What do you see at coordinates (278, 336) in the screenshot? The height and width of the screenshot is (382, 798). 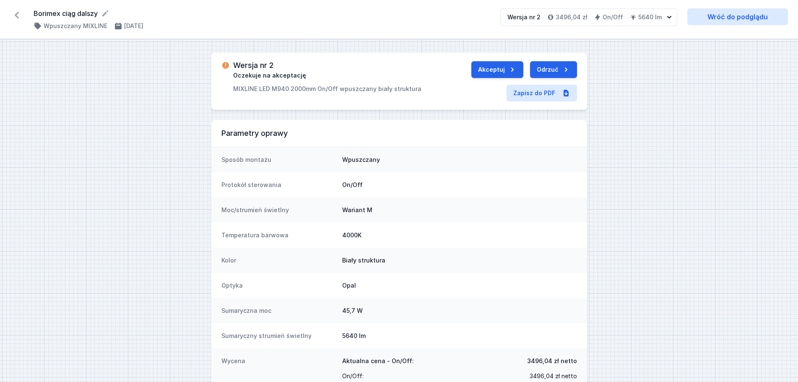 I see `dt: Sumaryczny strumień świetlny` at bounding box center [278, 336].